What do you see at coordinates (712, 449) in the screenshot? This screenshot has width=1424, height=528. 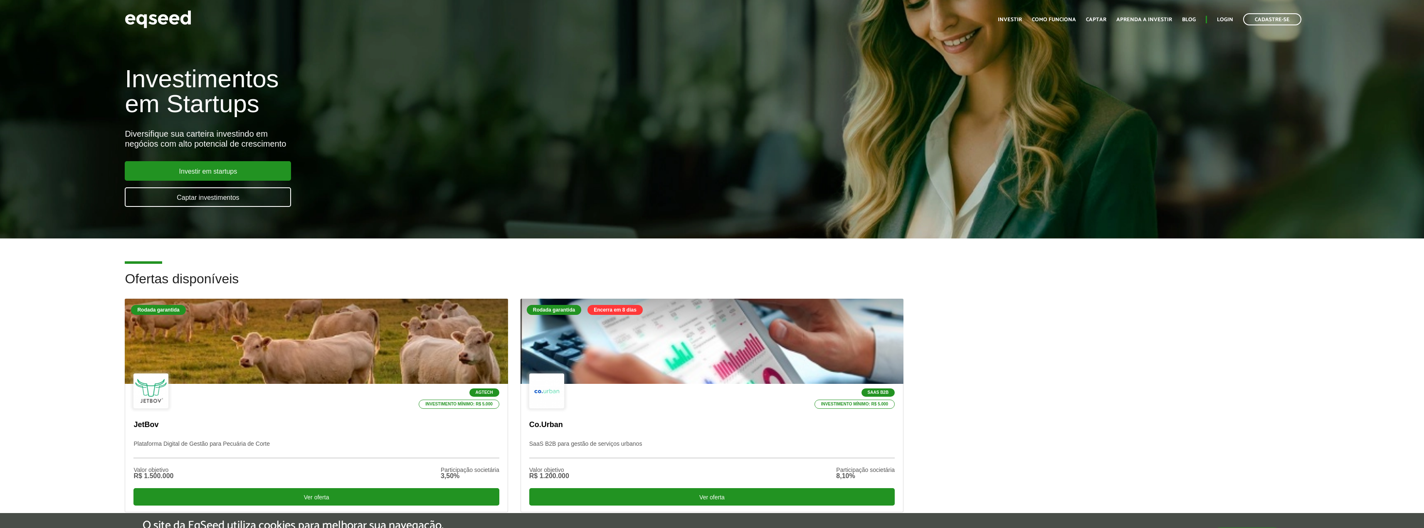 I see `p: SaaS B2B para gestão de serviços urbanos` at bounding box center [712, 449].